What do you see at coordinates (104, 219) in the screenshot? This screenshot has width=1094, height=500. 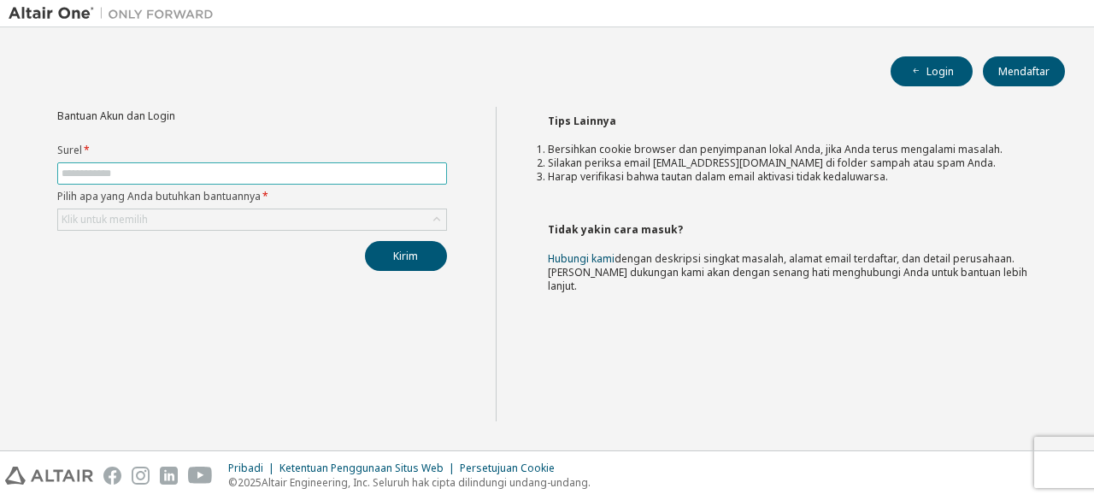 I see `font: Klik untuk memilih` at bounding box center [104, 219].